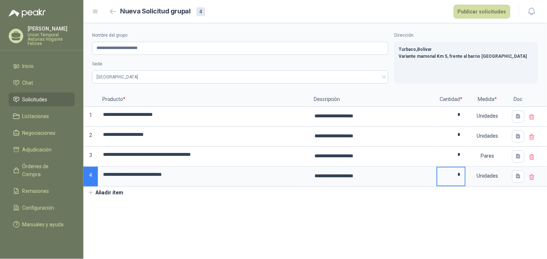 Image resolution: width=547 pixels, height=259 pixels. Describe the element at coordinates (37, 150) in the screenshot. I see `span: Adjudicación` at that location.